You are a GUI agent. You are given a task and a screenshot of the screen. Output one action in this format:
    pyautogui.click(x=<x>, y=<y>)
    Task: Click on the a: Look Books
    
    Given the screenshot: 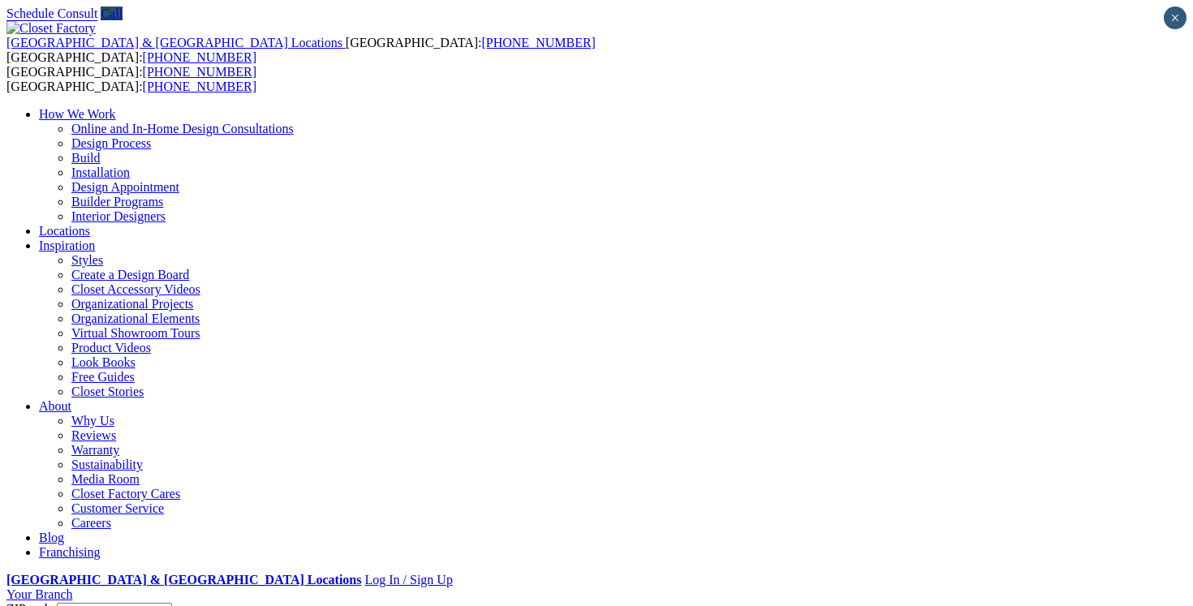 What is the action you would take?
    pyautogui.click(x=103, y=362)
    